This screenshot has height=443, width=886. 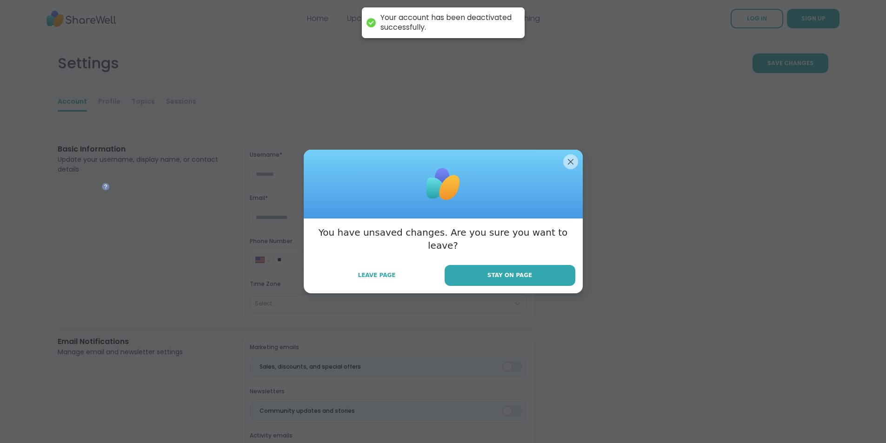 What do you see at coordinates (443, 239) in the screenshot?
I see `h3: You have unsaved changes. Are you sure you want to leave?` at bounding box center [443, 239].